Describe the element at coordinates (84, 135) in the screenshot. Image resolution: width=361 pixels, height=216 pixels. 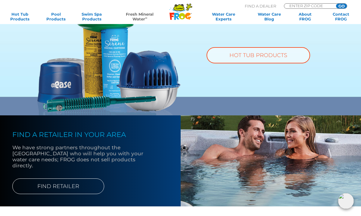
I see `h4: FIND A RETAILER IN YOUR AREA` at that location.